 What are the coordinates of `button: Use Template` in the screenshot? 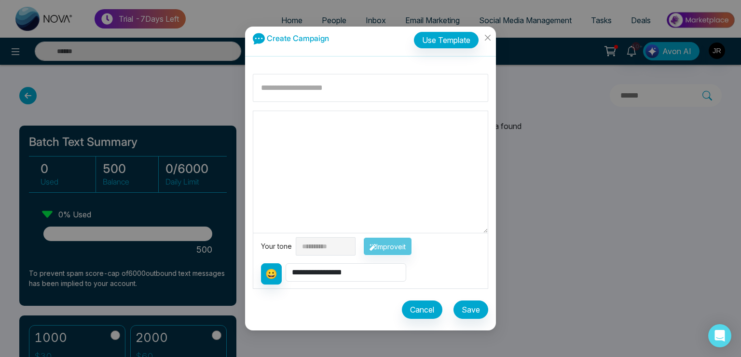 It's located at (446, 40).